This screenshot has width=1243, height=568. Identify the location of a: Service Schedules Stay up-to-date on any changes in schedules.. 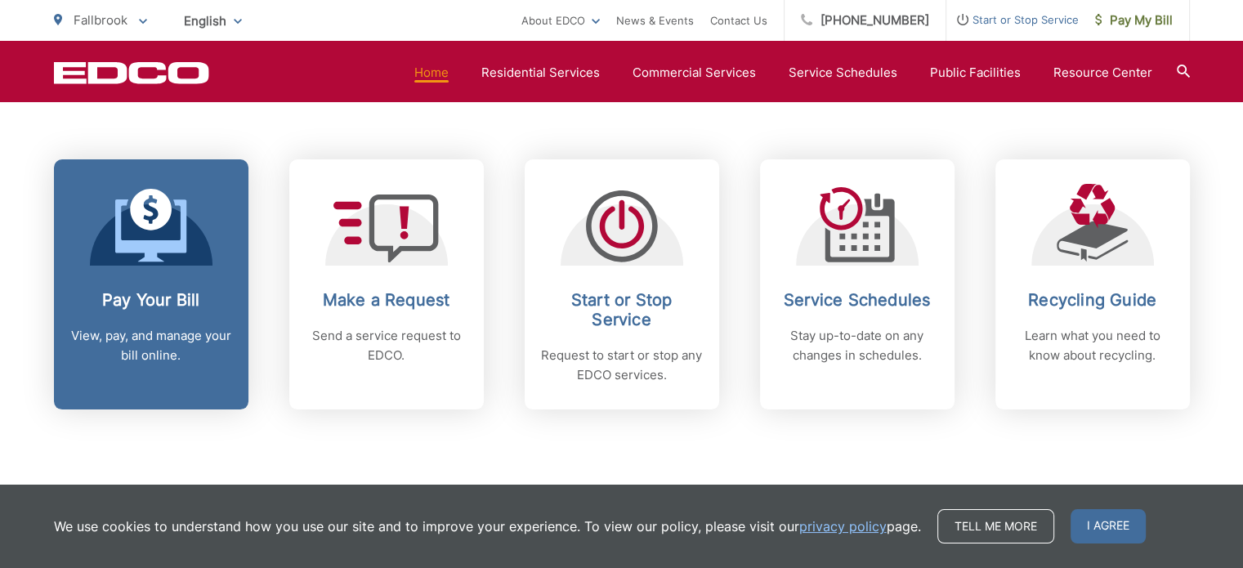
(857, 284).